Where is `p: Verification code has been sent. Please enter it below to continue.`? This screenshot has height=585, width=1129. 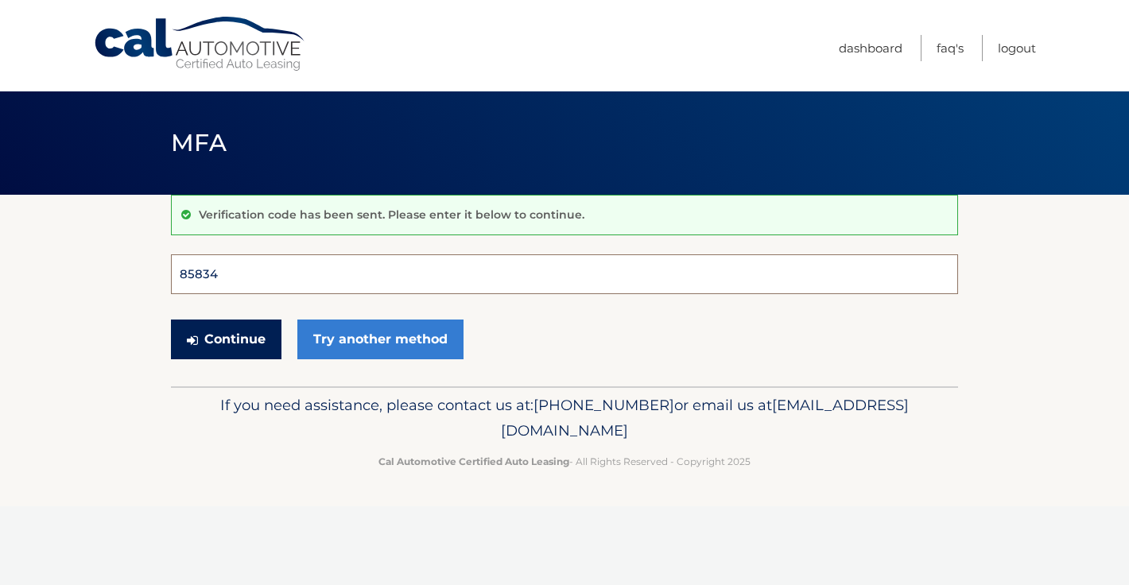
p: Verification code has been sent. Please enter it below to continue. is located at coordinates (391, 215).